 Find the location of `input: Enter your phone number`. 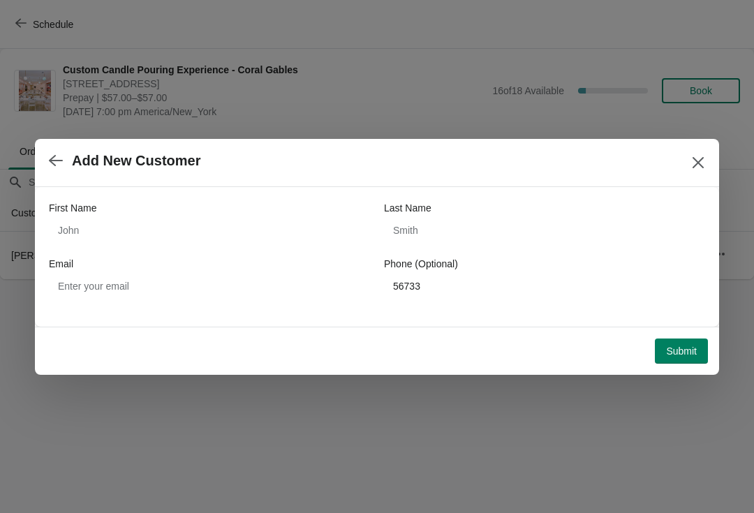

input: Enter your phone number is located at coordinates (544, 286).